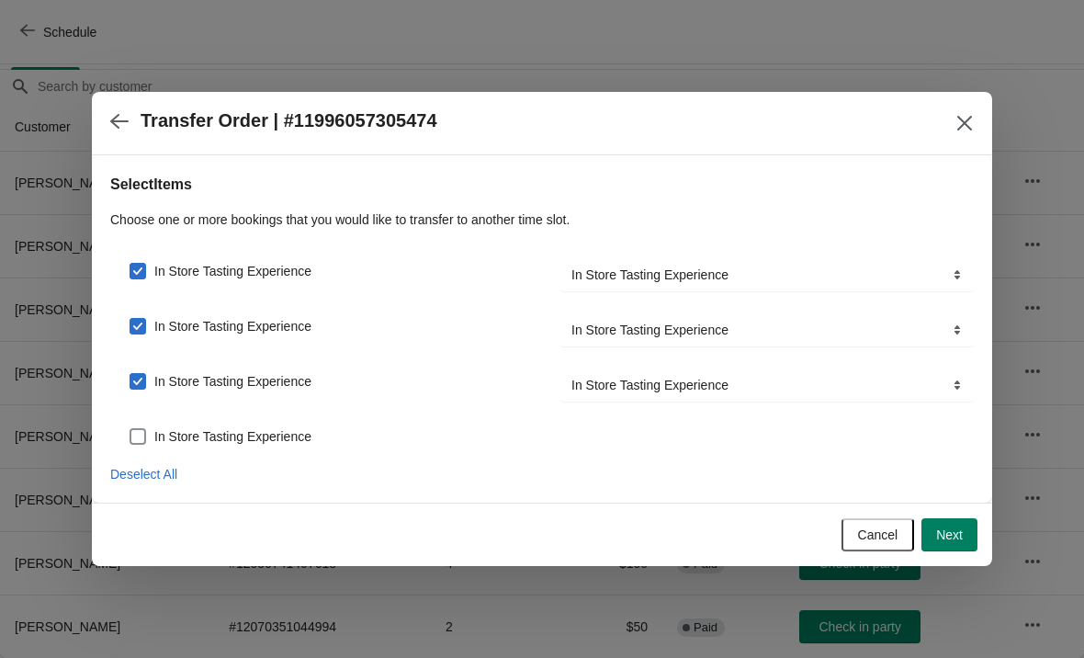  I want to click on span: Next, so click(949, 535).